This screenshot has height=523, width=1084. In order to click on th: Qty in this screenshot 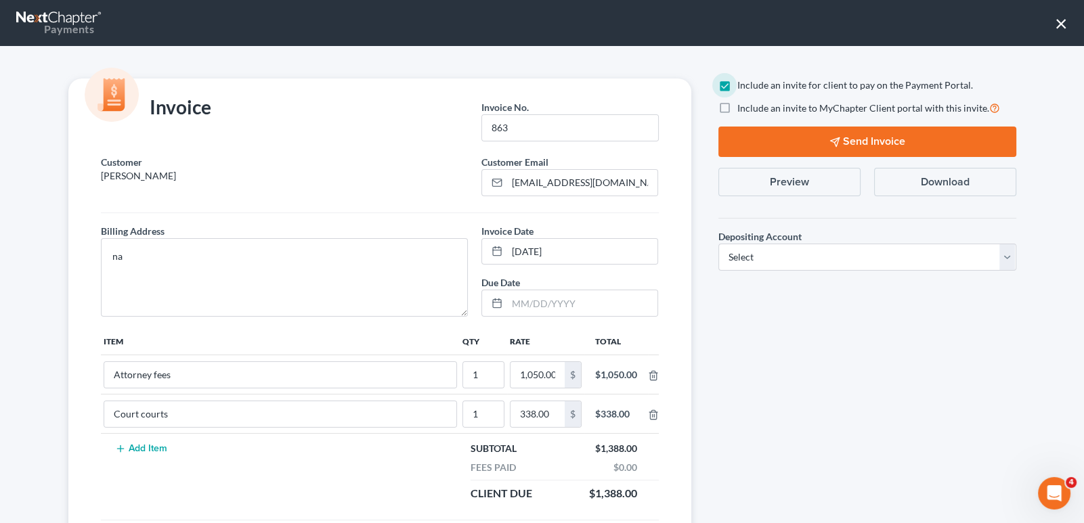, I will do `click(483, 341)`.